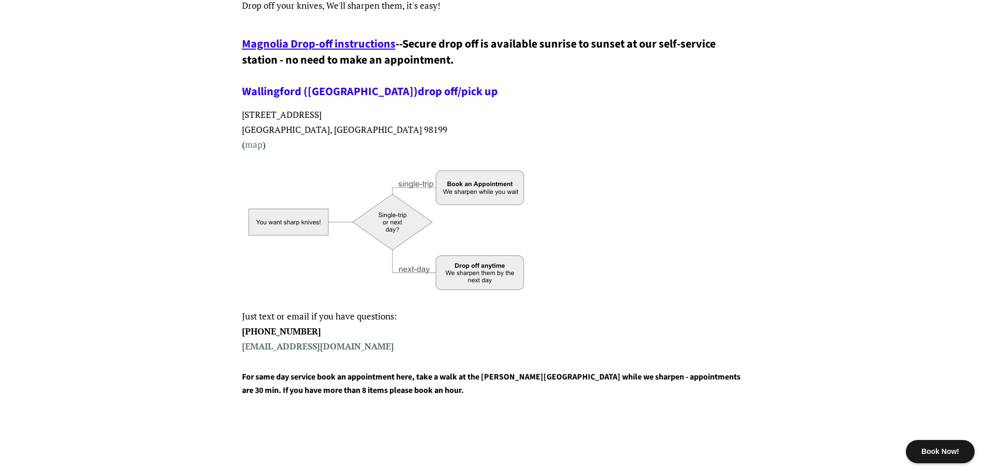  Describe the element at coordinates (457, 91) in the screenshot. I see `a: drop off/pick up` at that location.